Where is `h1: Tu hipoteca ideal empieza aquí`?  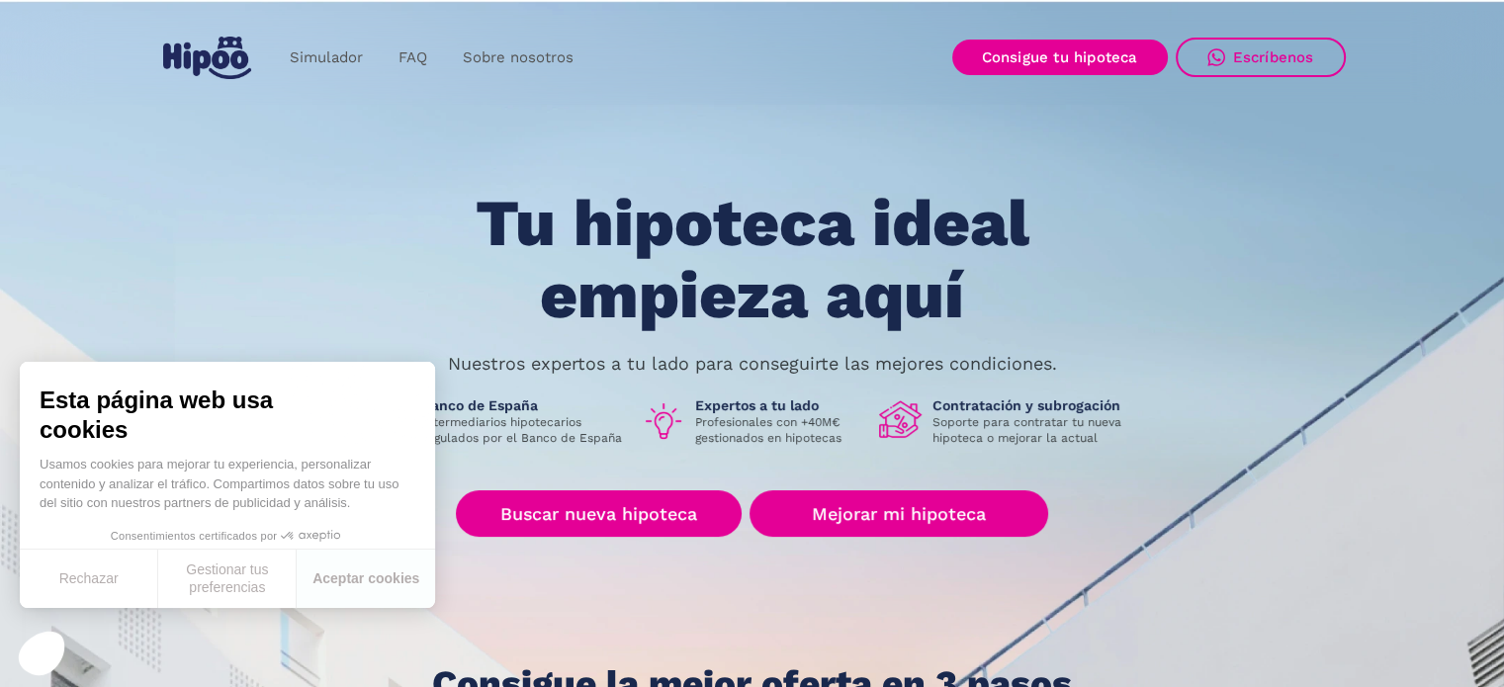 h1: Tu hipoteca ideal empieza aquí is located at coordinates (751, 259).